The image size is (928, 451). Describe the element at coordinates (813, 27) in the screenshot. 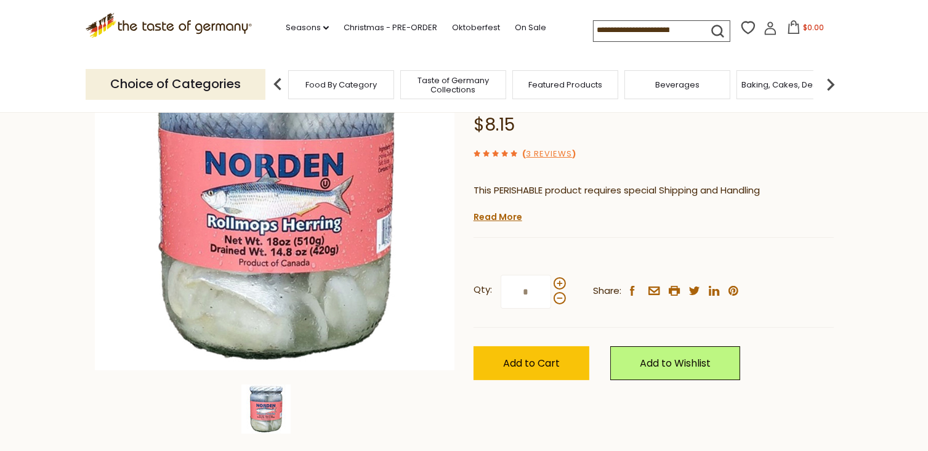

I see `span: $0.00` at that location.